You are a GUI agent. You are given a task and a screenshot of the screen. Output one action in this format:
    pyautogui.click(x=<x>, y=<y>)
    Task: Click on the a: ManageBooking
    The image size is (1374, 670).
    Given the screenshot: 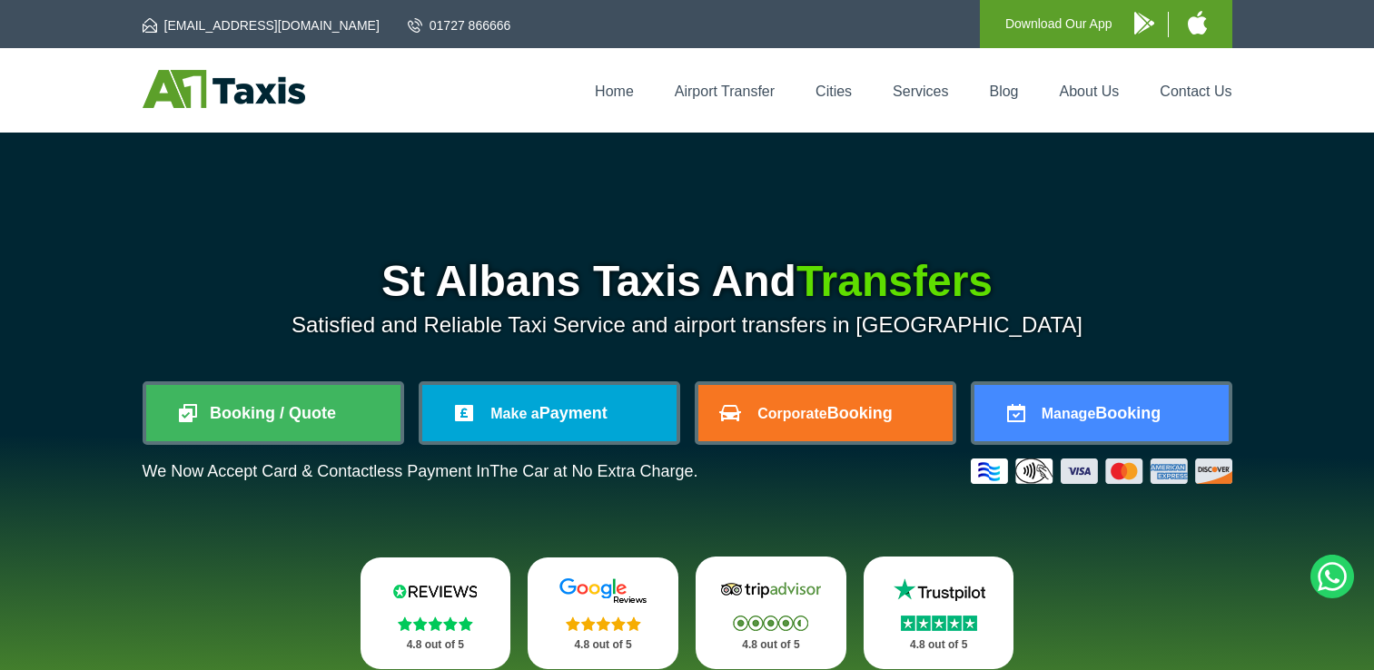 What is the action you would take?
    pyautogui.click(x=1102, y=413)
    